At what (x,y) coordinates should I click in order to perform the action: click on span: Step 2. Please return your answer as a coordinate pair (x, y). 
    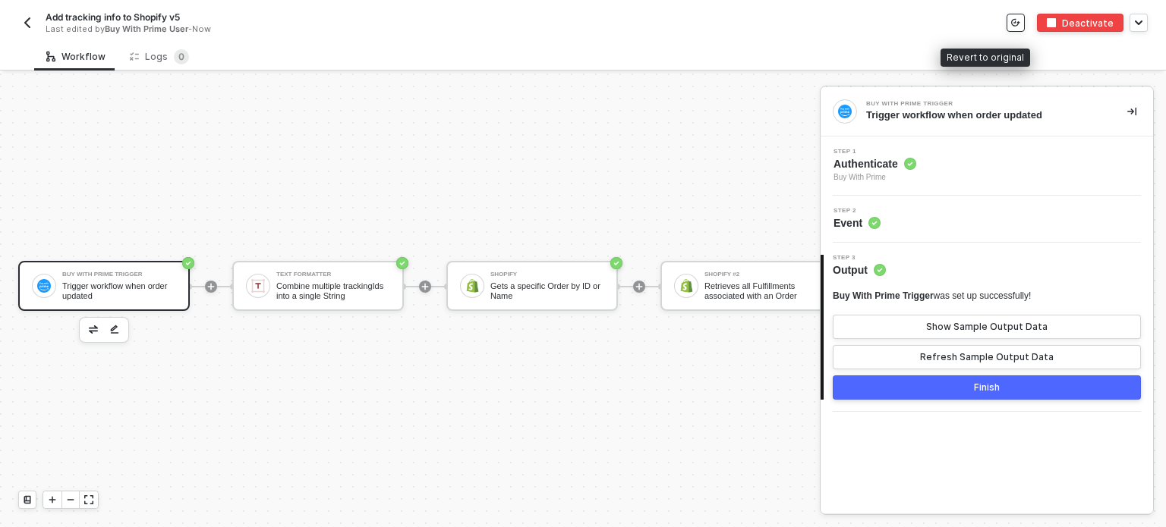
    Looking at the image, I should click on (857, 211).